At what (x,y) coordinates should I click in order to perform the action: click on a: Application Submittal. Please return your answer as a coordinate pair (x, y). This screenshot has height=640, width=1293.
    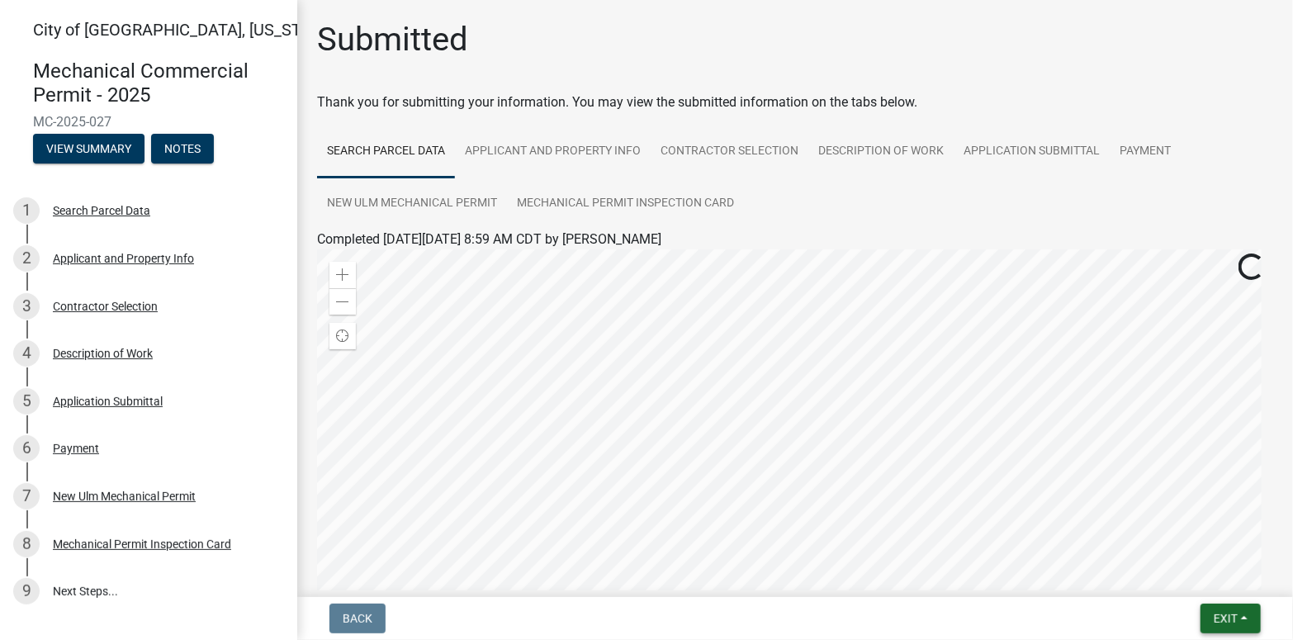
    Looking at the image, I should click on (1032, 152).